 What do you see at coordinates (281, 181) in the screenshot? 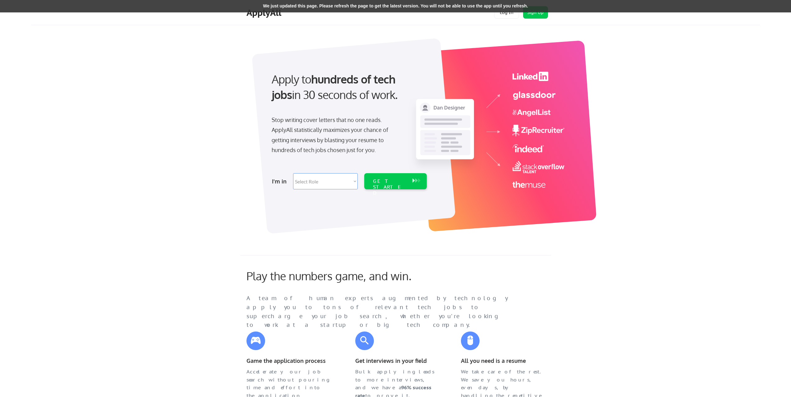
I see `div: I'm in` at bounding box center [281, 181].